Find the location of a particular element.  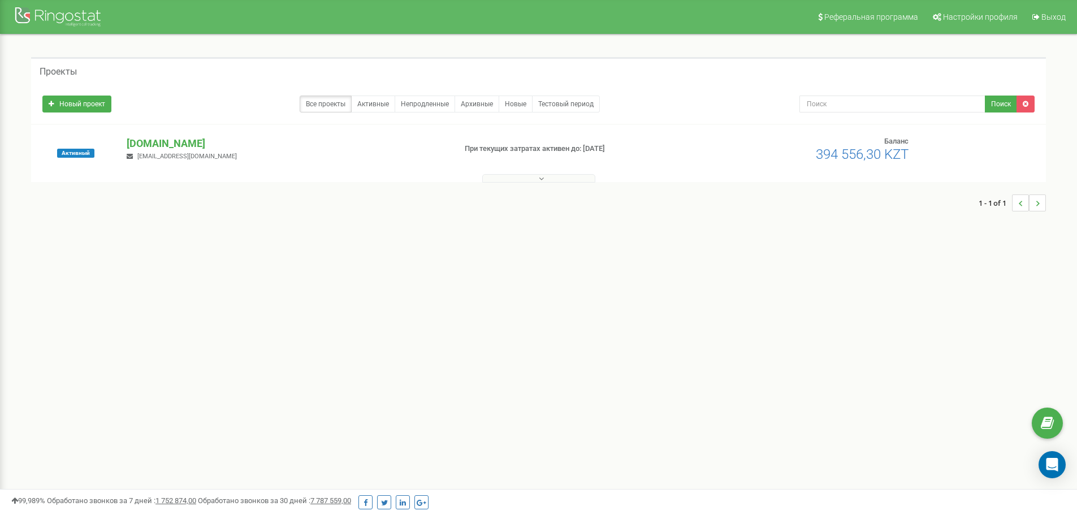

span: Обработано звонков за 7 дней : is located at coordinates (122, 501).